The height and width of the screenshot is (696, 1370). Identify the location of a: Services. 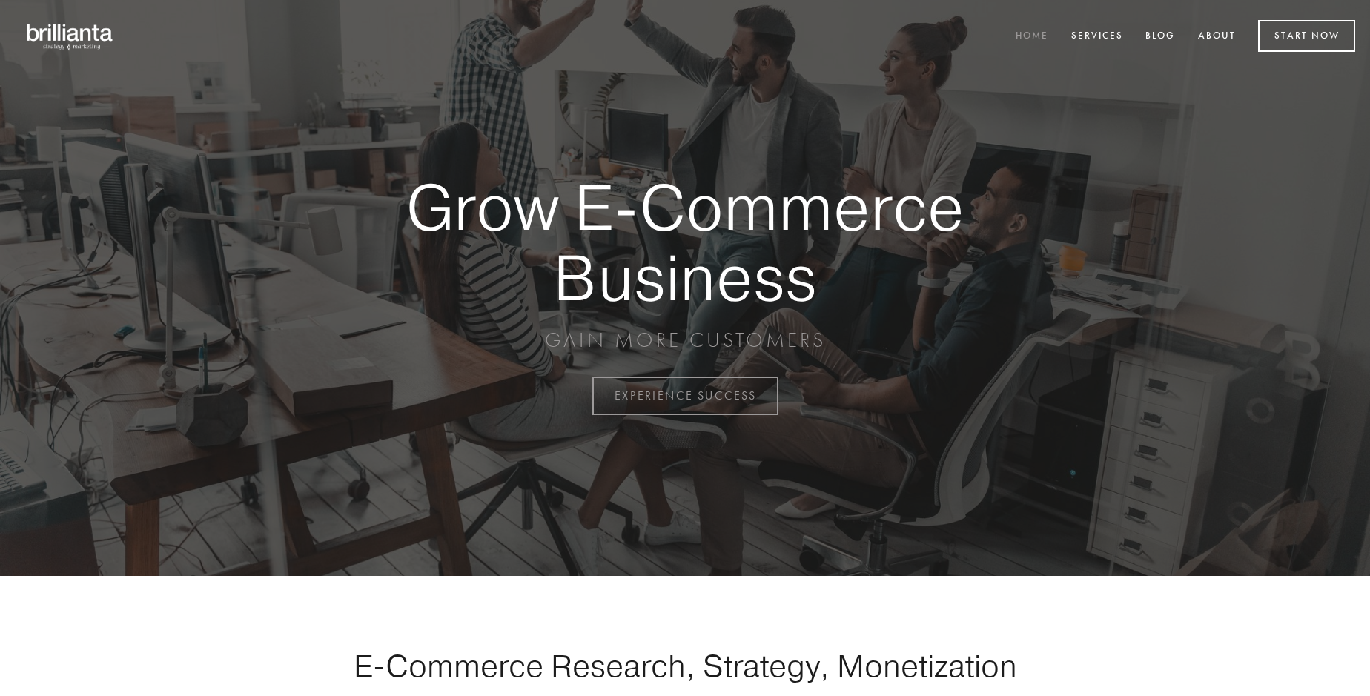
(1097, 36).